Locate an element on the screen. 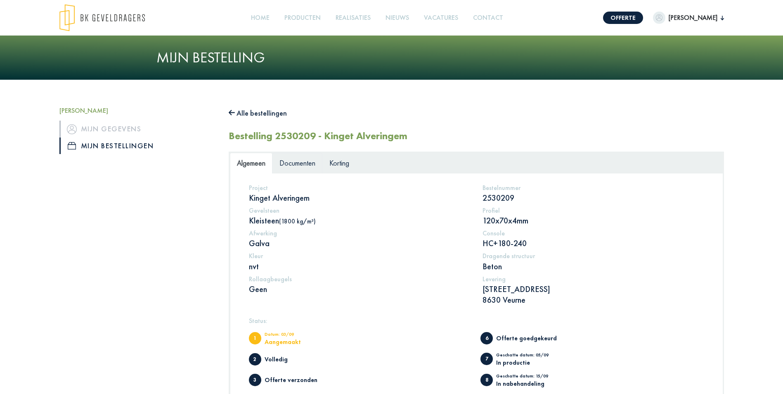 Image resolution: width=783 pixels, height=394 pixels. p: Kleisteen is located at coordinates (360, 220).